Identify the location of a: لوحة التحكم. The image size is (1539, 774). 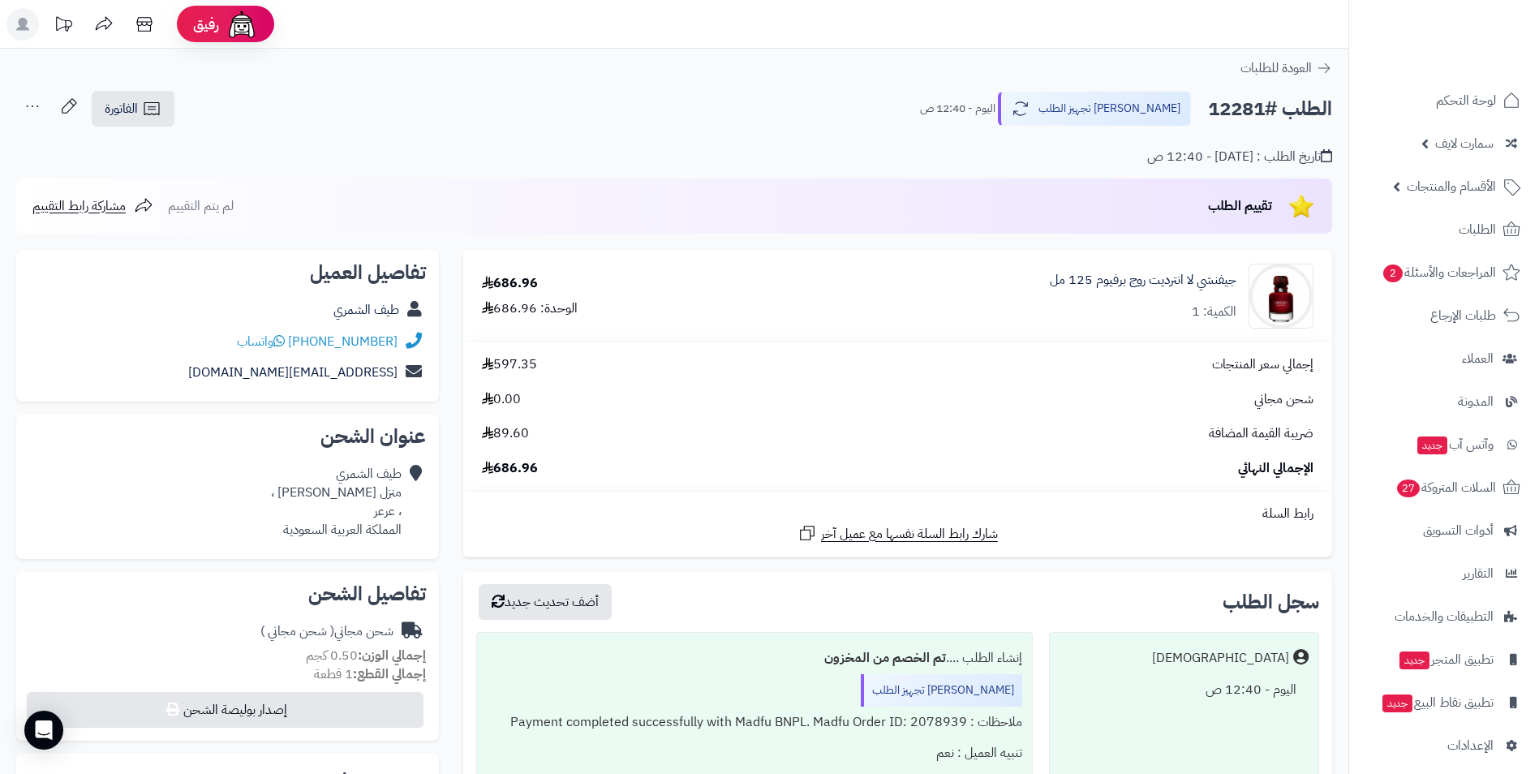
(1444, 101).